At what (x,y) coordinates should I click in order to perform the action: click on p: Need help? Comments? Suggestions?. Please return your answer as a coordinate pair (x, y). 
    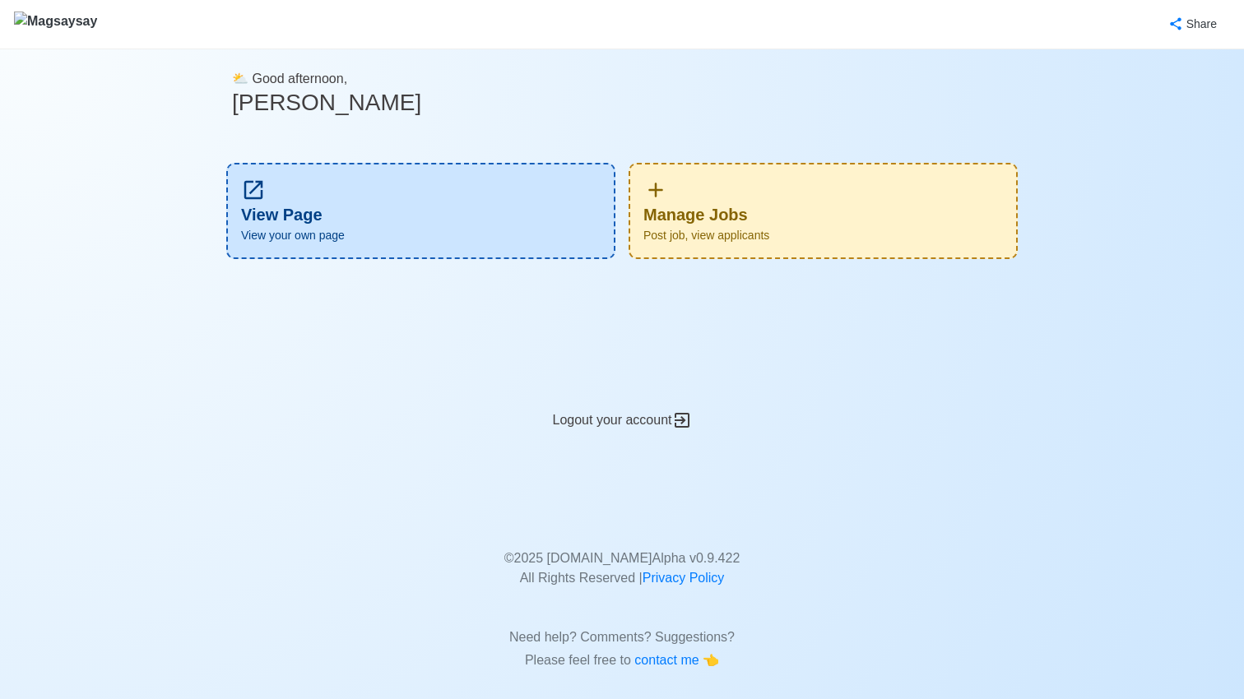
    Looking at the image, I should click on (622, 628).